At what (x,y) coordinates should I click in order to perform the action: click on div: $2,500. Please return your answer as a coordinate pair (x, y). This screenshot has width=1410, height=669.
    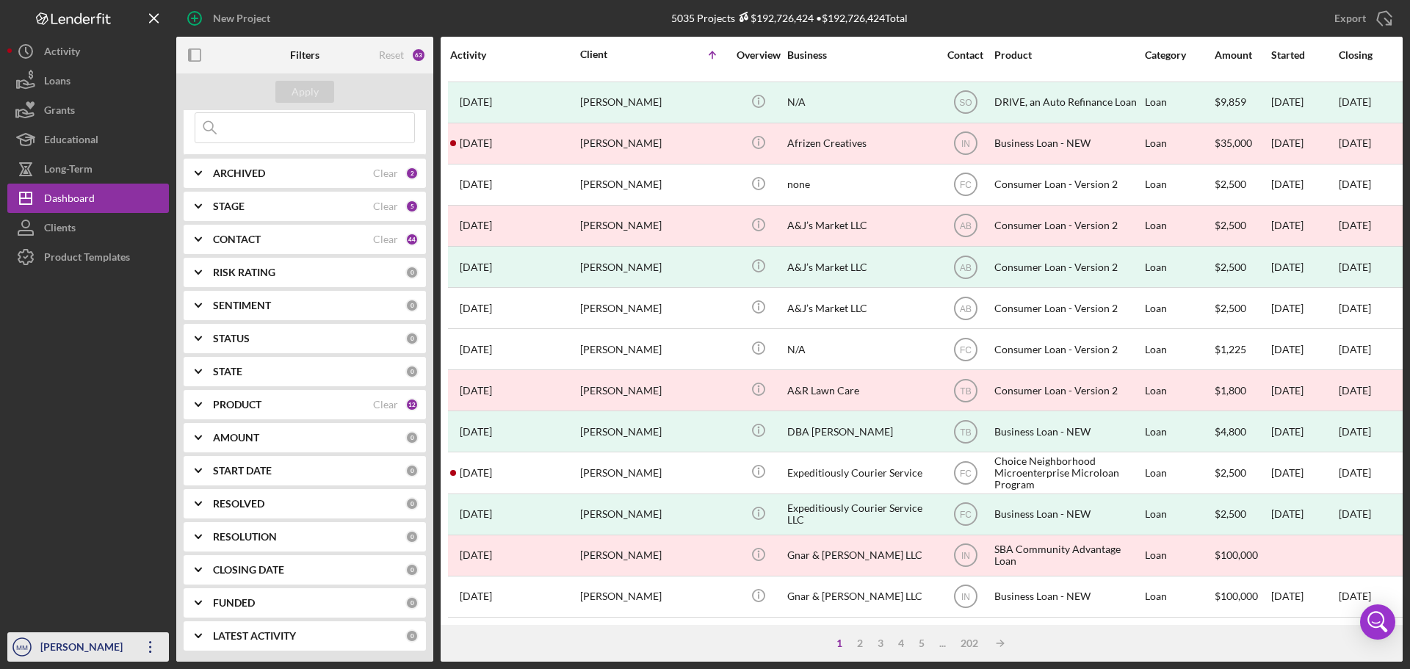
    Looking at the image, I should click on (1242, 225).